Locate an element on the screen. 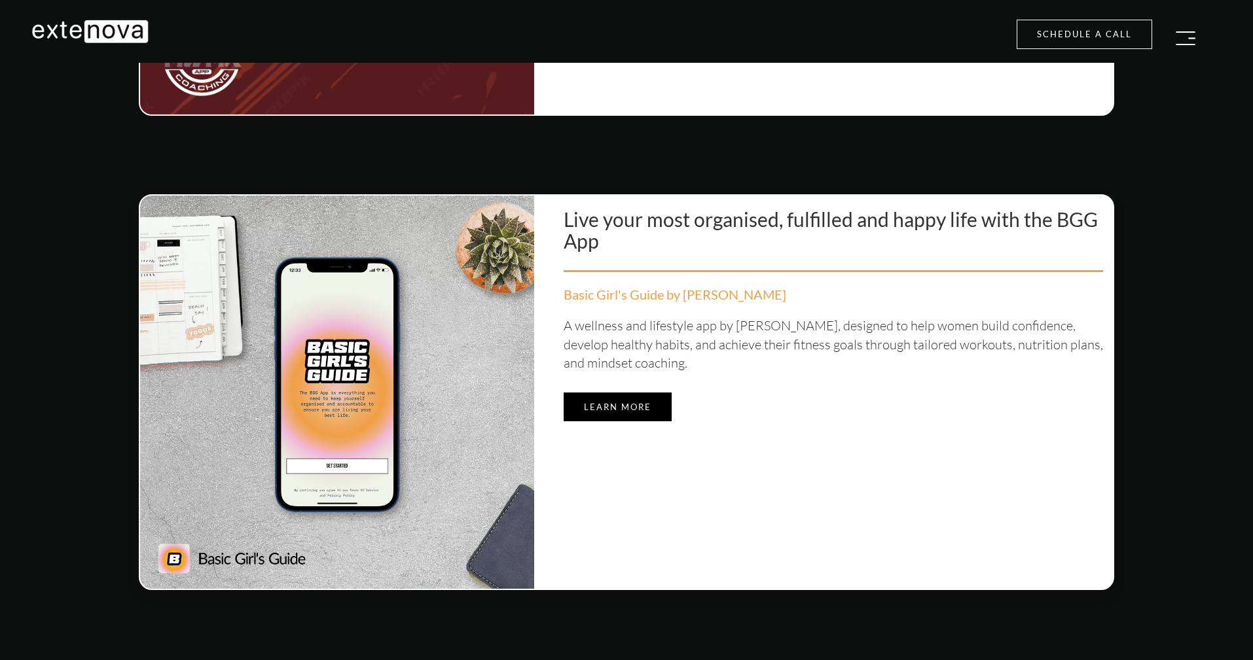 The height and width of the screenshot is (660, 1253). img: Menu is located at coordinates (1185, 38).